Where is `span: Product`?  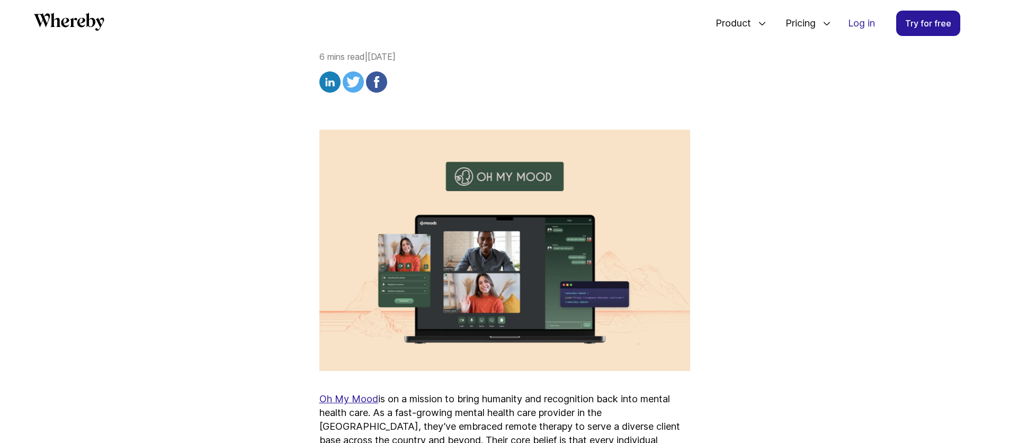
span: Product is located at coordinates (730, 23).